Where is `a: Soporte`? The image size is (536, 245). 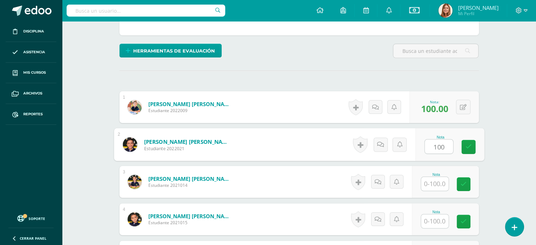 a: Soporte is located at coordinates (31, 218).